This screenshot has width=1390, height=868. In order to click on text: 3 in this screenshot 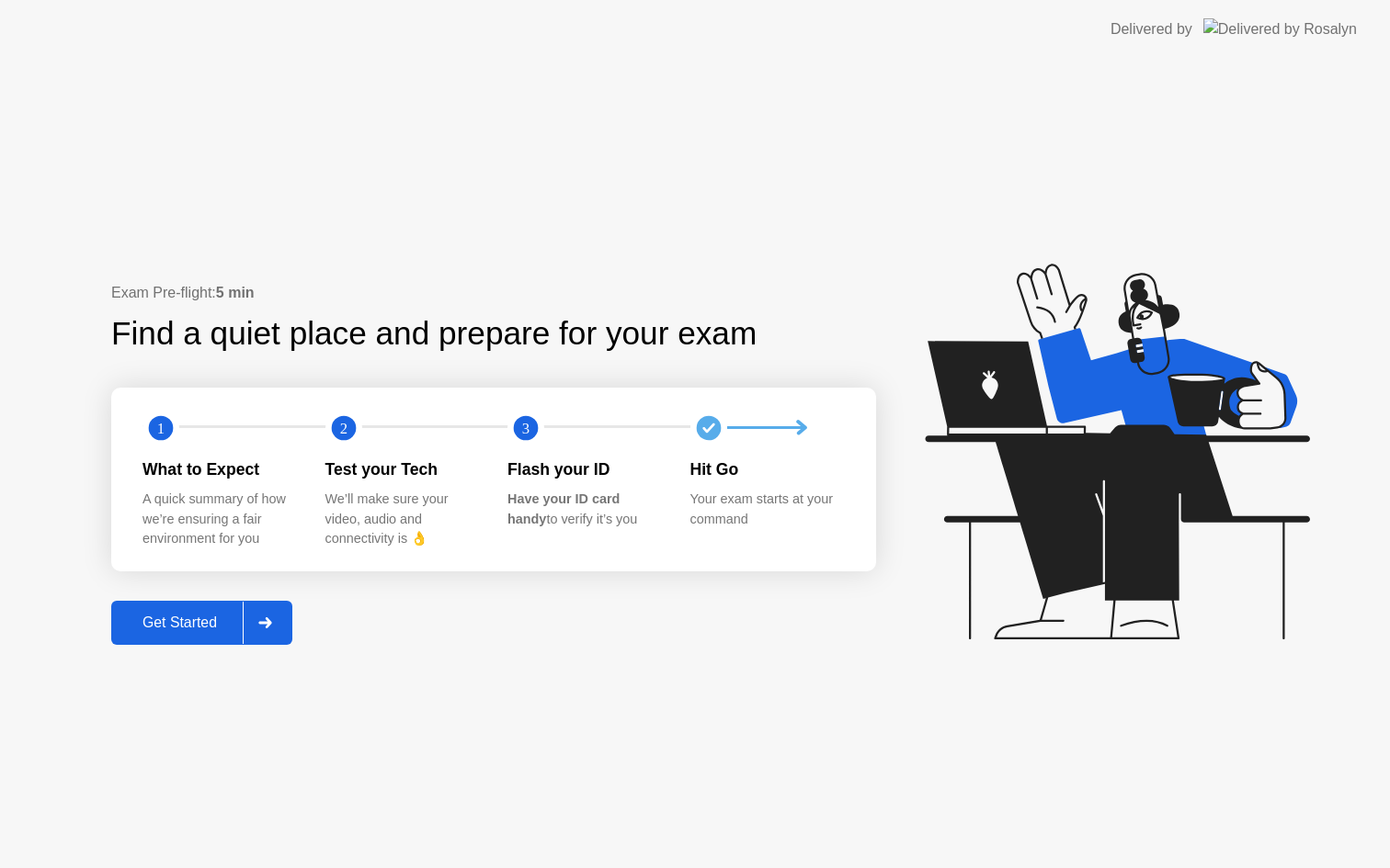, I will do `click(526, 428)`.